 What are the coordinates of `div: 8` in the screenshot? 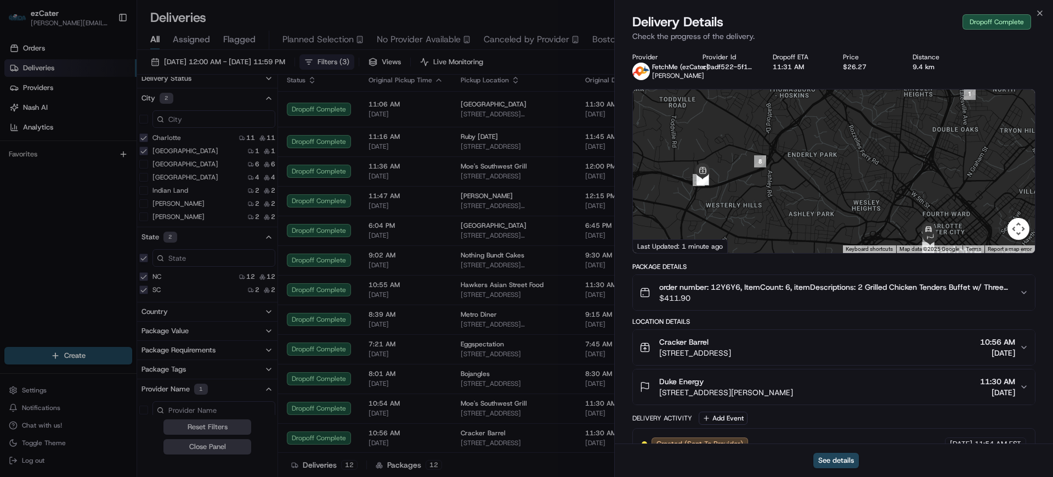 It's located at (760, 161).